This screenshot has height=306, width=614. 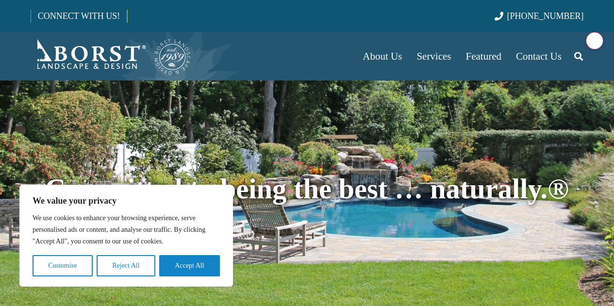 What do you see at coordinates (79, 16) in the screenshot?
I see `a: CONNECT WITH US!` at bounding box center [79, 16].